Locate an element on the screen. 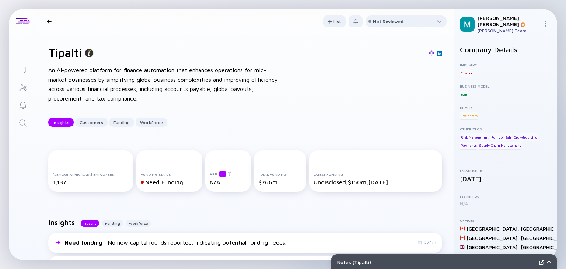 This screenshot has width=566, height=269. img: Tipalti Linkedin Page is located at coordinates (439, 53).